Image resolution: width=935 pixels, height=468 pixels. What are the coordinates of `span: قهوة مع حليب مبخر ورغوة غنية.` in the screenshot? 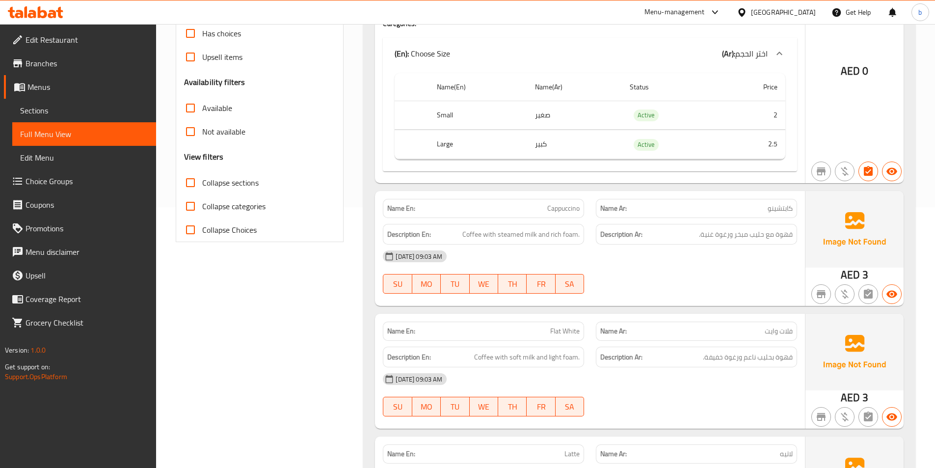 It's located at (745, 234).